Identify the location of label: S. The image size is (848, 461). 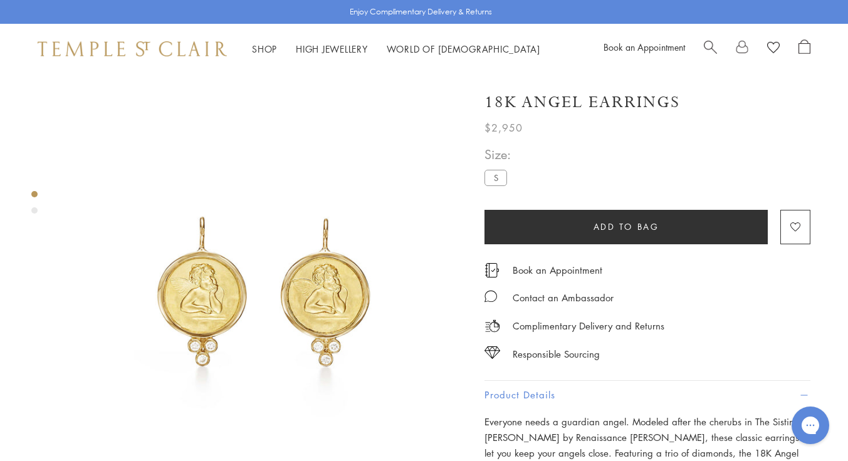
(496, 177).